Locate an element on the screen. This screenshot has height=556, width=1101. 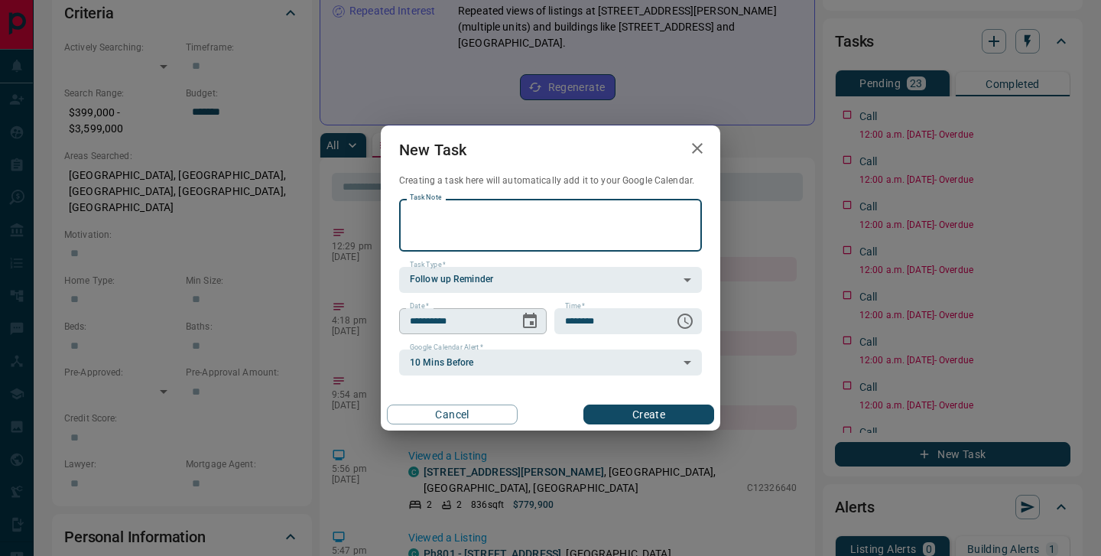
h2: New Task is located at coordinates (433, 150).